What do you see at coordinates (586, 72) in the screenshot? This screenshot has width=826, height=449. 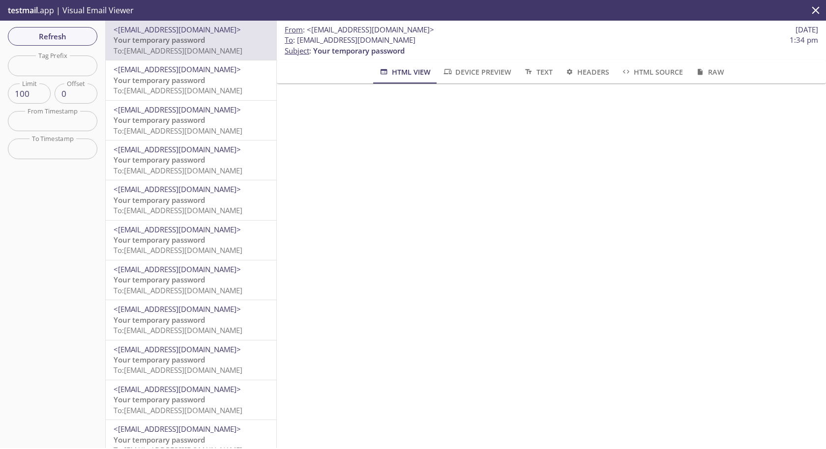 I see `span: Headers` at bounding box center [586, 72].